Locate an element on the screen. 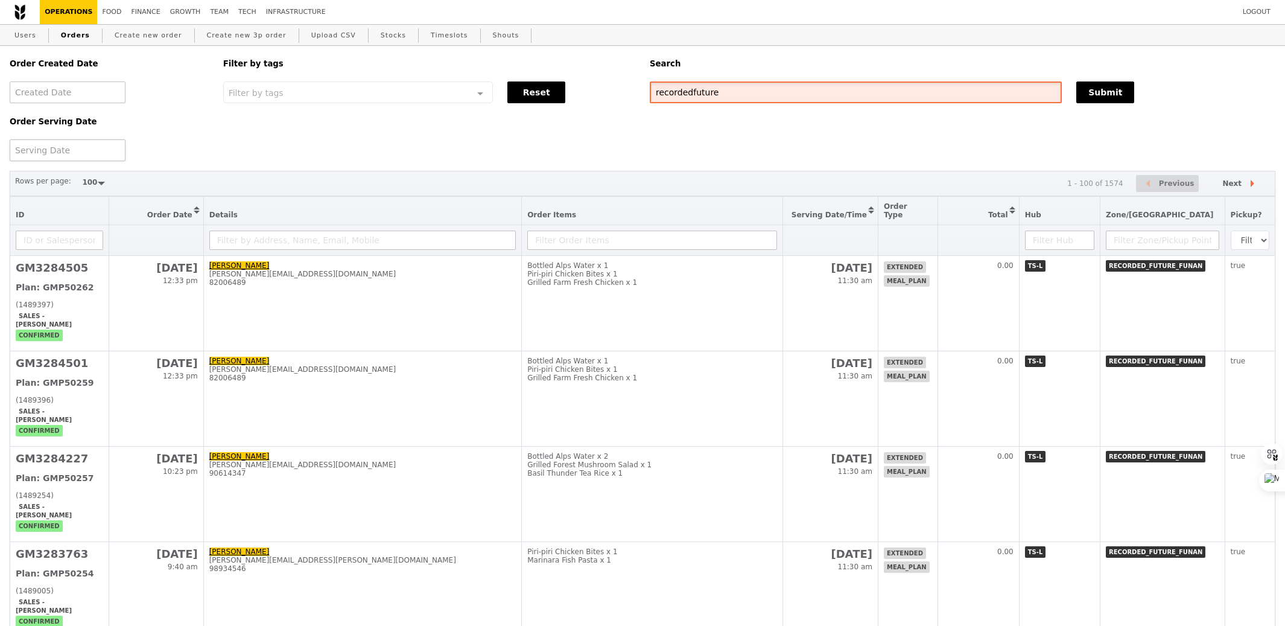 This screenshot has height=626, width=1285. a: Timeslots is located at coordinates (449, 36).